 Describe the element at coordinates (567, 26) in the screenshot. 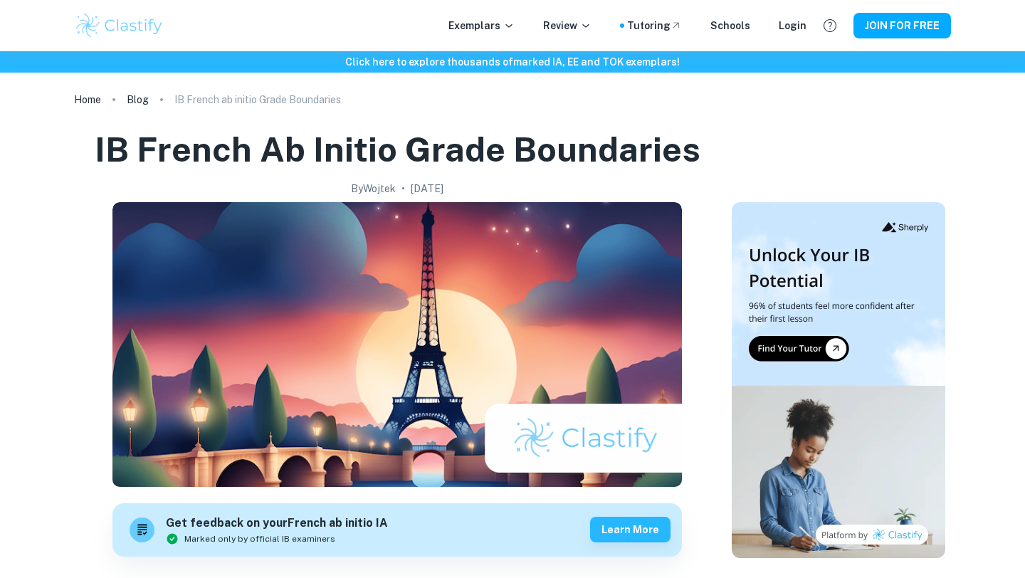

I see `p: Review` at that location.